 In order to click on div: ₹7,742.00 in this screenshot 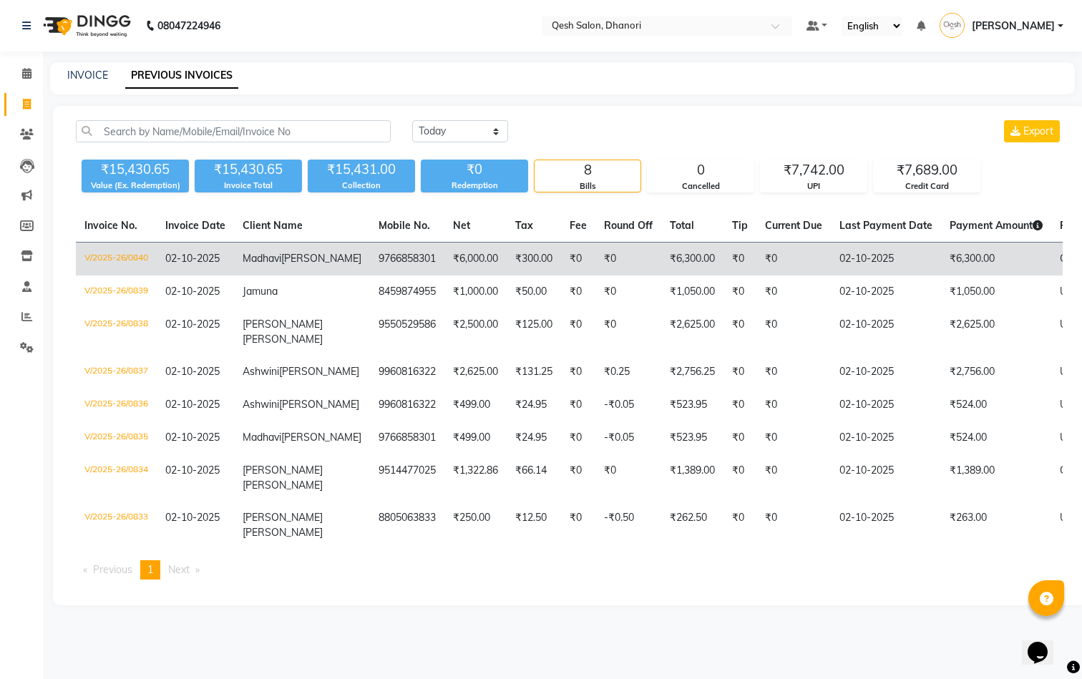, I will do `click(813, 170)`.